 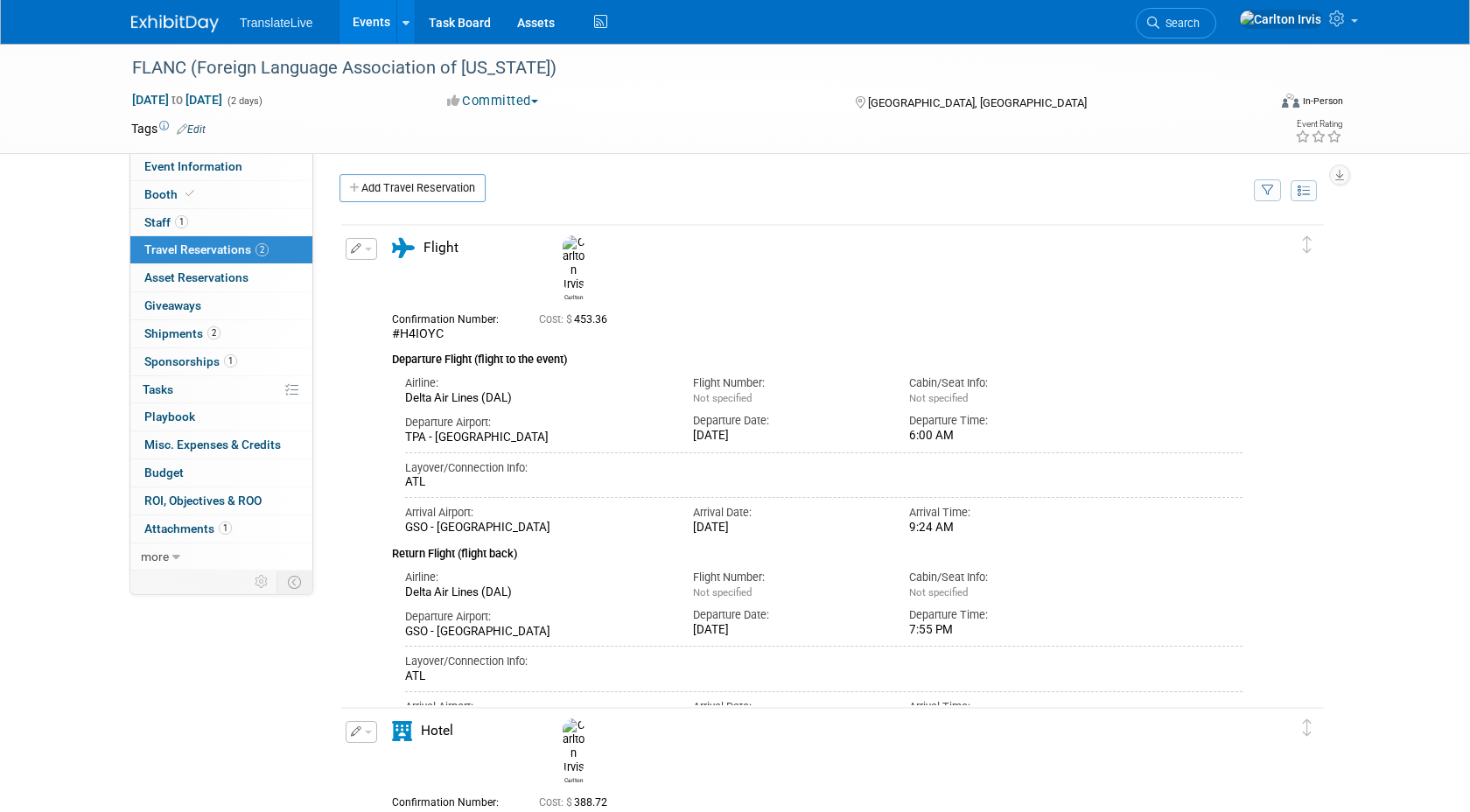 What do you see at coordinates (207, 249) in the screenshot?
I see `span: Travel Reservations` at bounding box center [207, 249].